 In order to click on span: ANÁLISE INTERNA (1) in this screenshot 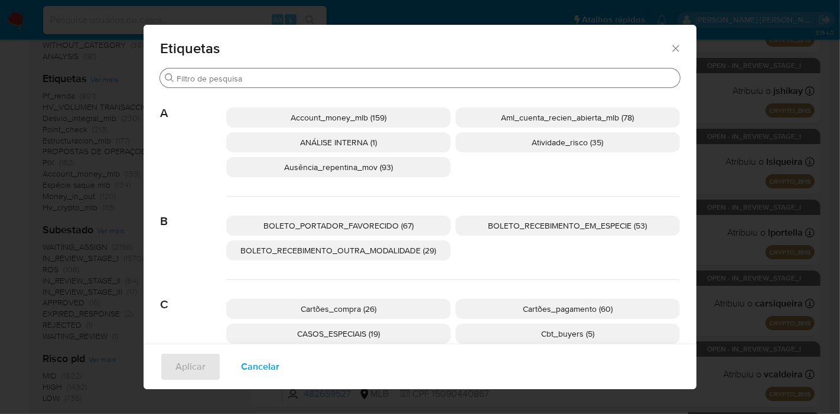, I will do `click(338, 142)`.